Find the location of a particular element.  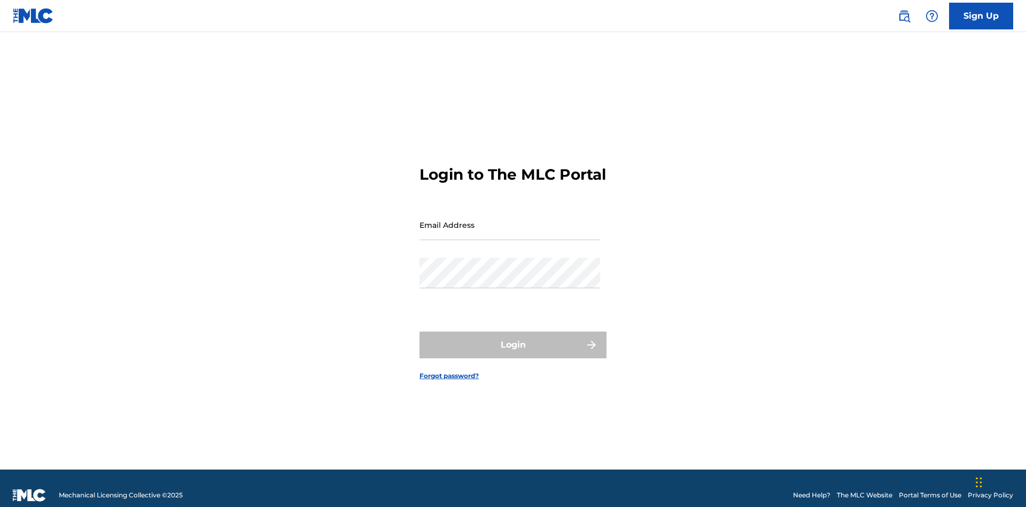

img: MLC Logo is located at coordinates (33, 16).